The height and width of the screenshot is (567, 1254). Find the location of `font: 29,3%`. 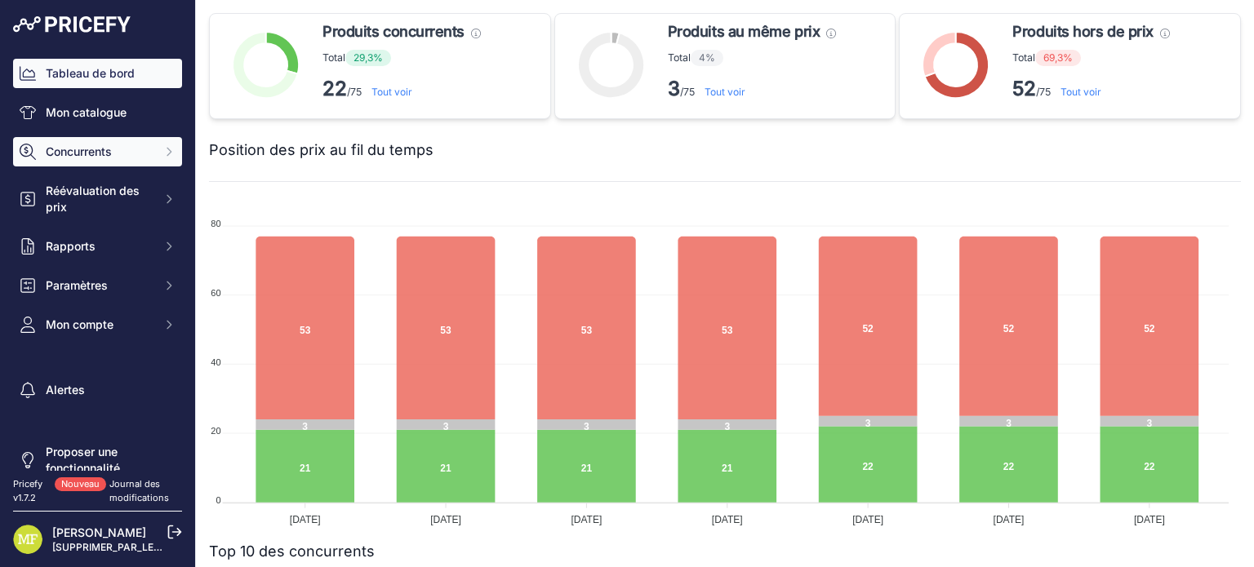

font: 29,3% is located at coordinates (368, 57).